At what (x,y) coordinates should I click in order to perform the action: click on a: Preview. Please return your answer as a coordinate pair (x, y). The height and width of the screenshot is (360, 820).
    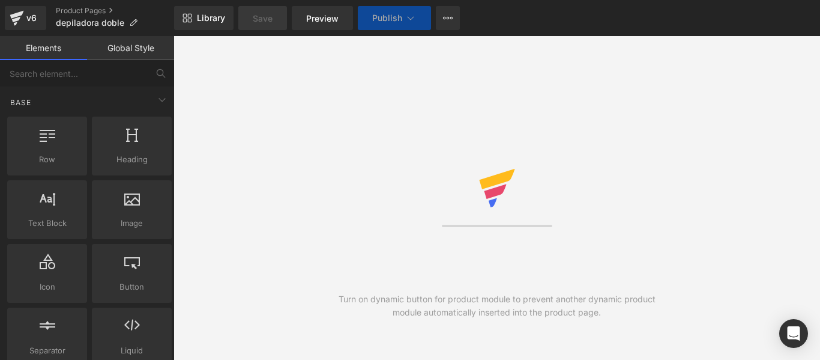
    Looking at the image, I should click on (322, 18).